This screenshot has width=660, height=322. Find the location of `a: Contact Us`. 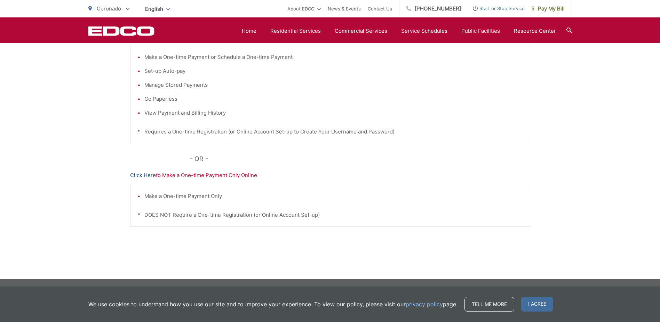

a: Contact Us is located at coordinates (380, 9).